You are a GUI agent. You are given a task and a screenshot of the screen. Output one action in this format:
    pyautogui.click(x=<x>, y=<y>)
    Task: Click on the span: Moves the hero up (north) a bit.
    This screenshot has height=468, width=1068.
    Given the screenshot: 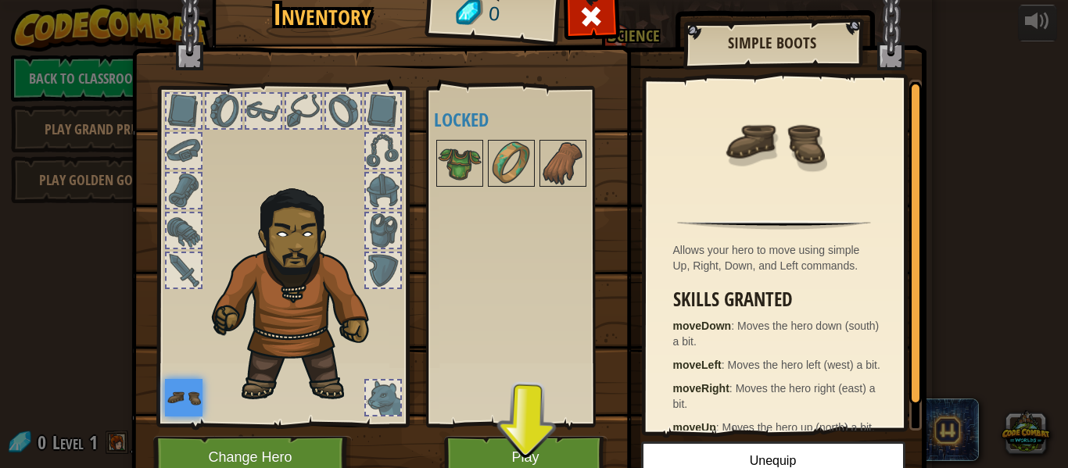 What is the action you would take?
    pyautogui.click(x=799, y=428)
    